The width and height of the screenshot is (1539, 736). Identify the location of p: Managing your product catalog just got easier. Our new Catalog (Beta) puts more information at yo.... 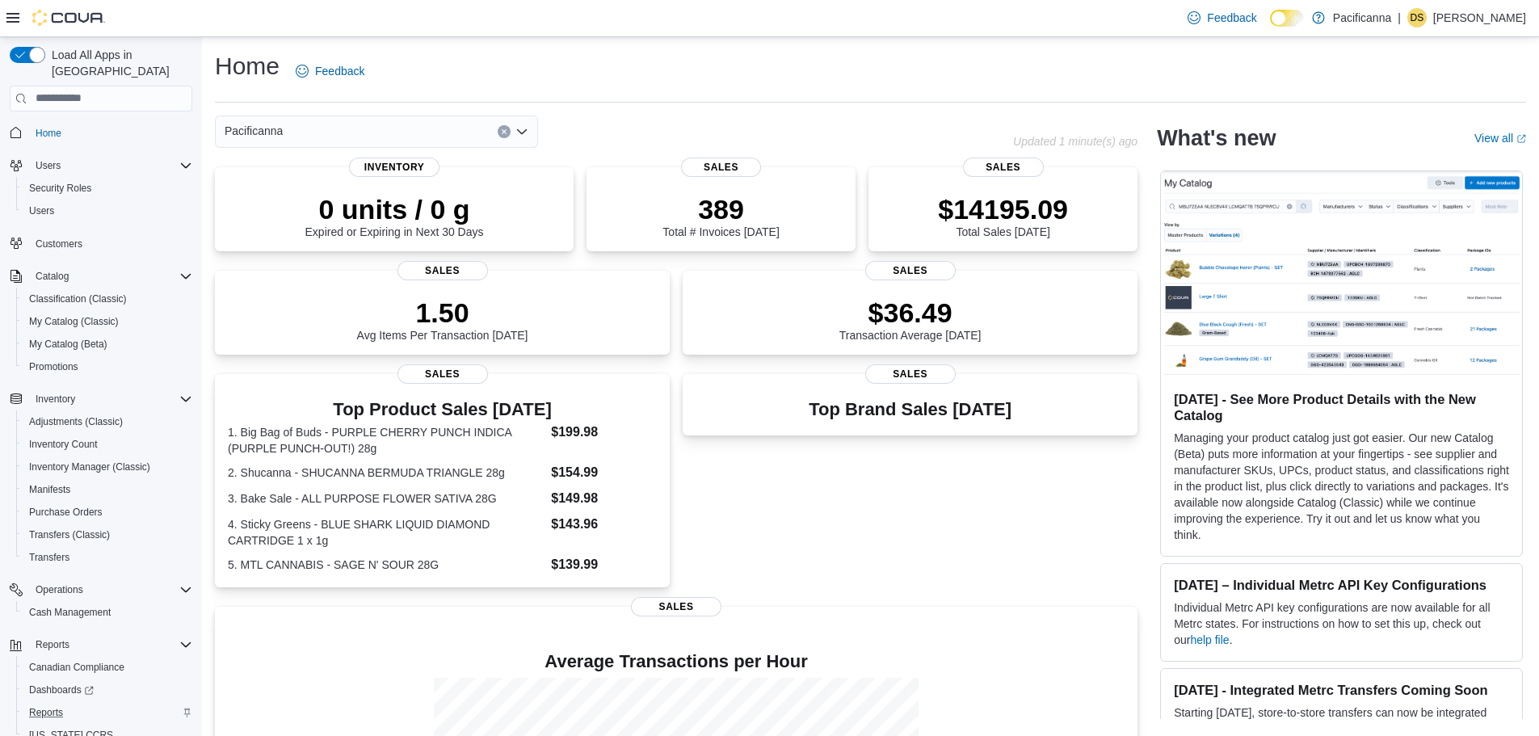
(1341, 486).